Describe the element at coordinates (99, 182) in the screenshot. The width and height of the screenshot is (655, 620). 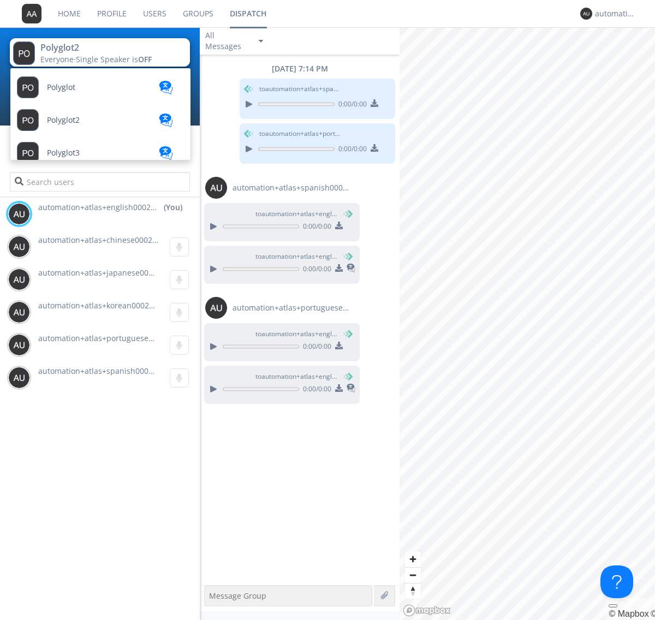
I see `input: Search users` at that location.